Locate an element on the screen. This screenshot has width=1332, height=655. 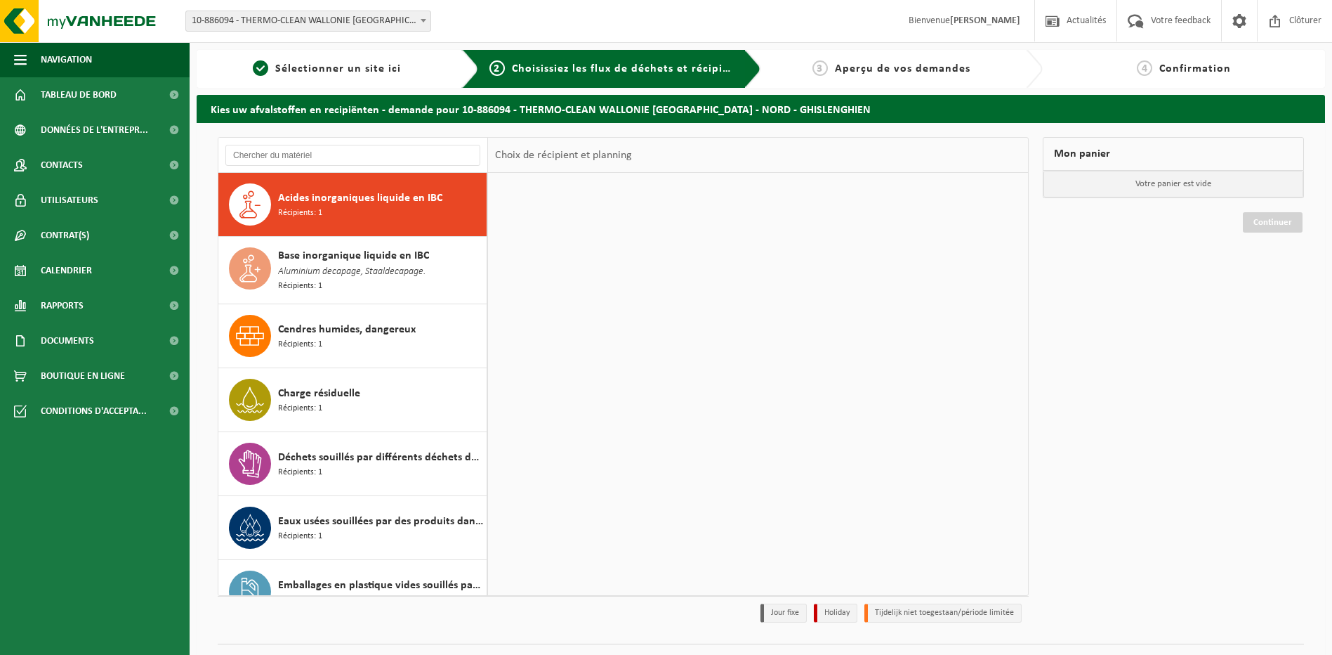
span: Utilisateurs is located at coordinates (70, 200).